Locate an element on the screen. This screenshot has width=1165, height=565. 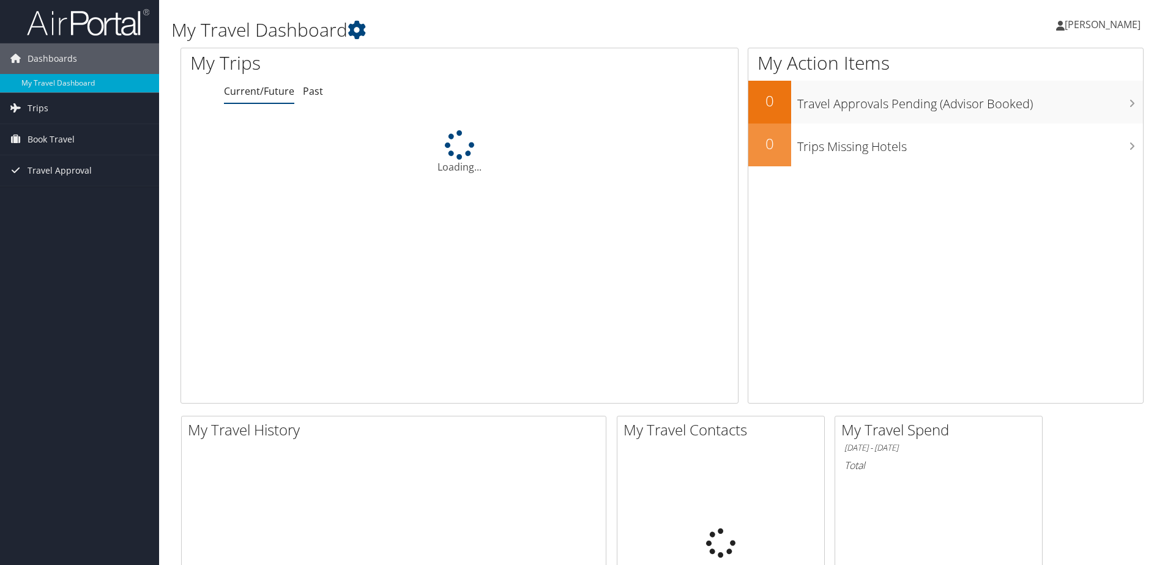
span: Book Travel is located at coordinates (51, 140).